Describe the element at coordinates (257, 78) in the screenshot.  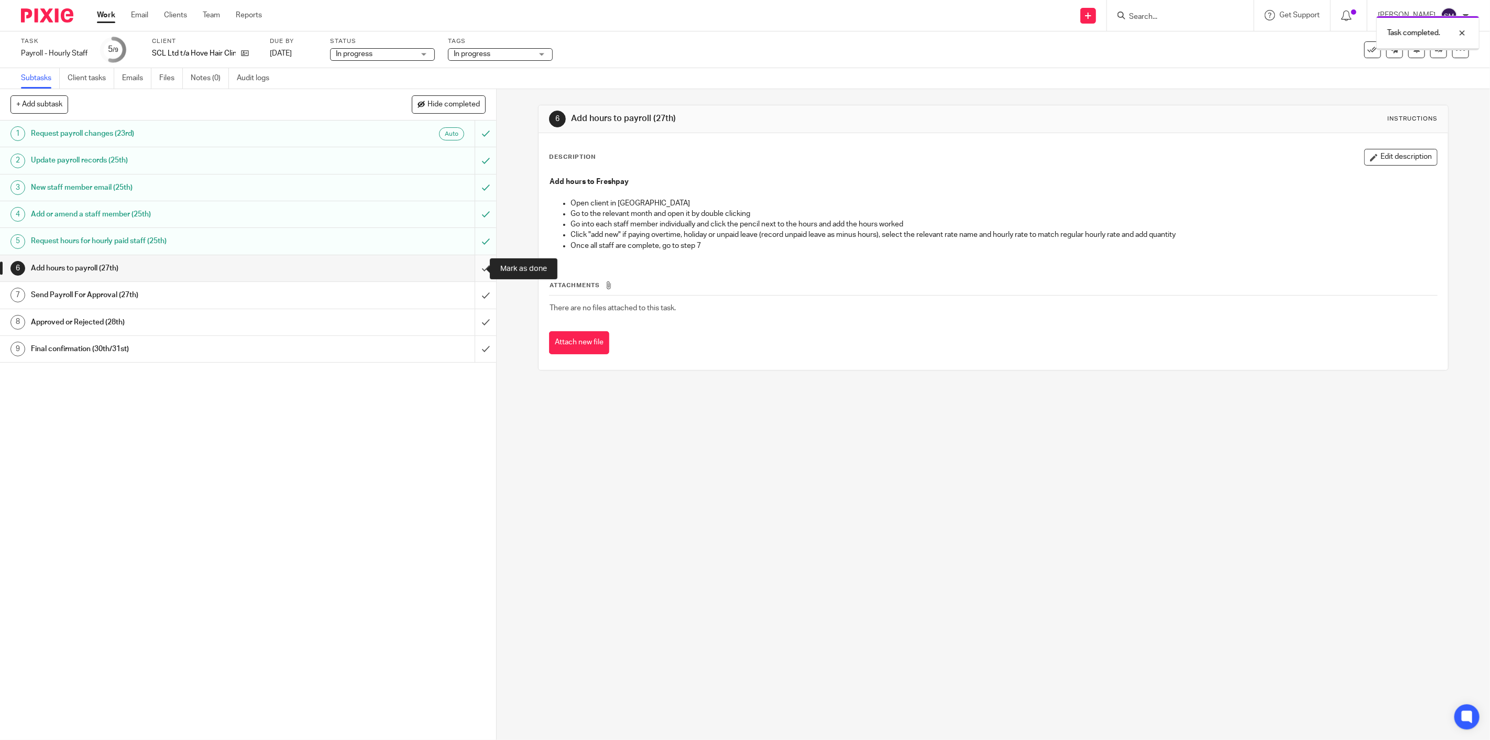
I see `a: Audit logs` at that location.